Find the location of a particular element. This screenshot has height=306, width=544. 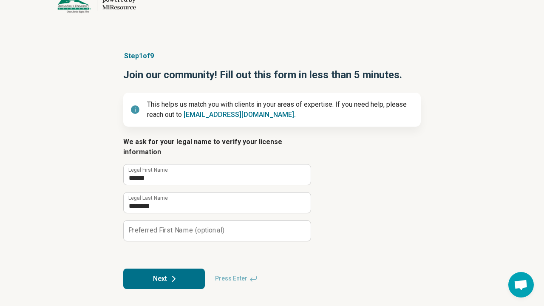

h1: Join our community! Fill out this form in less than 5 minutes. is located at coordinates (272, 75).